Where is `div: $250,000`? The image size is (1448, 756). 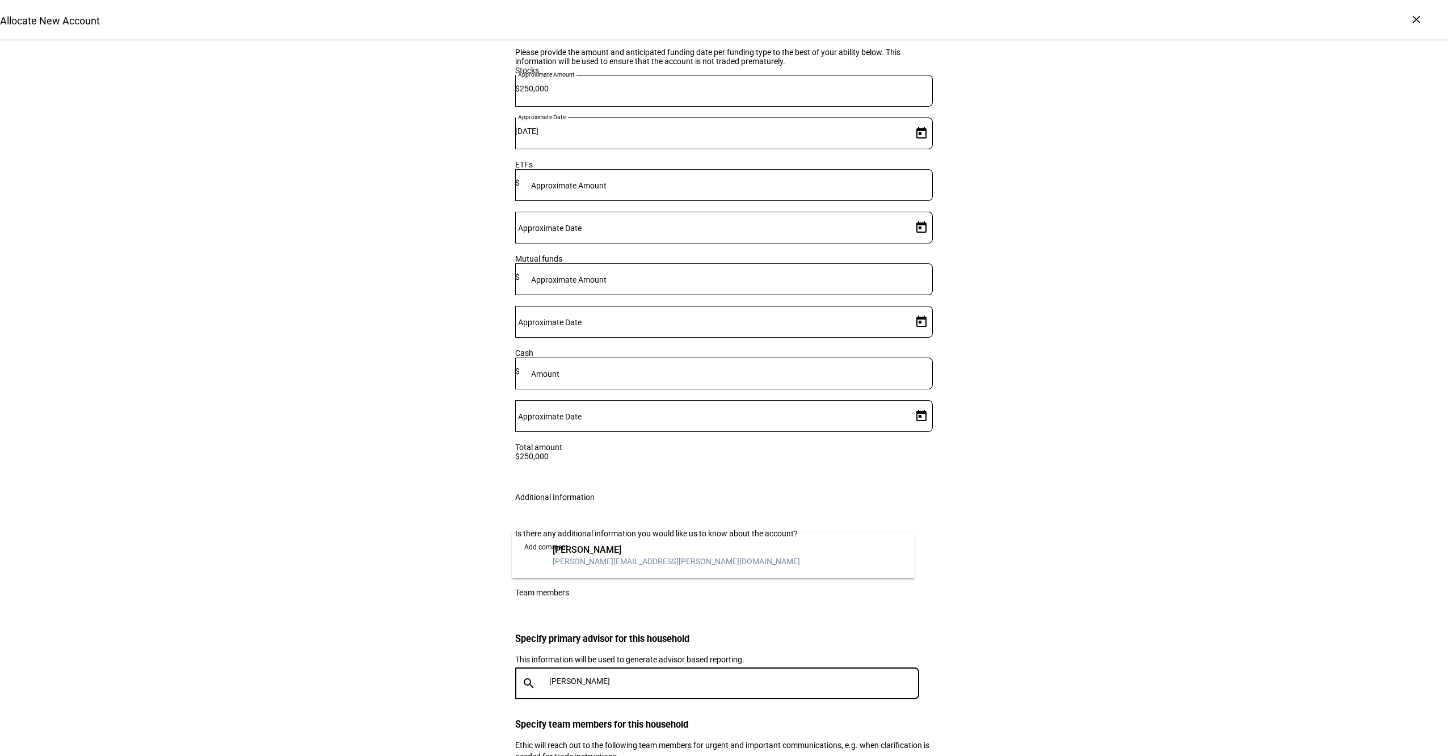 div: $250,000 is located at coordinates (724, 456).